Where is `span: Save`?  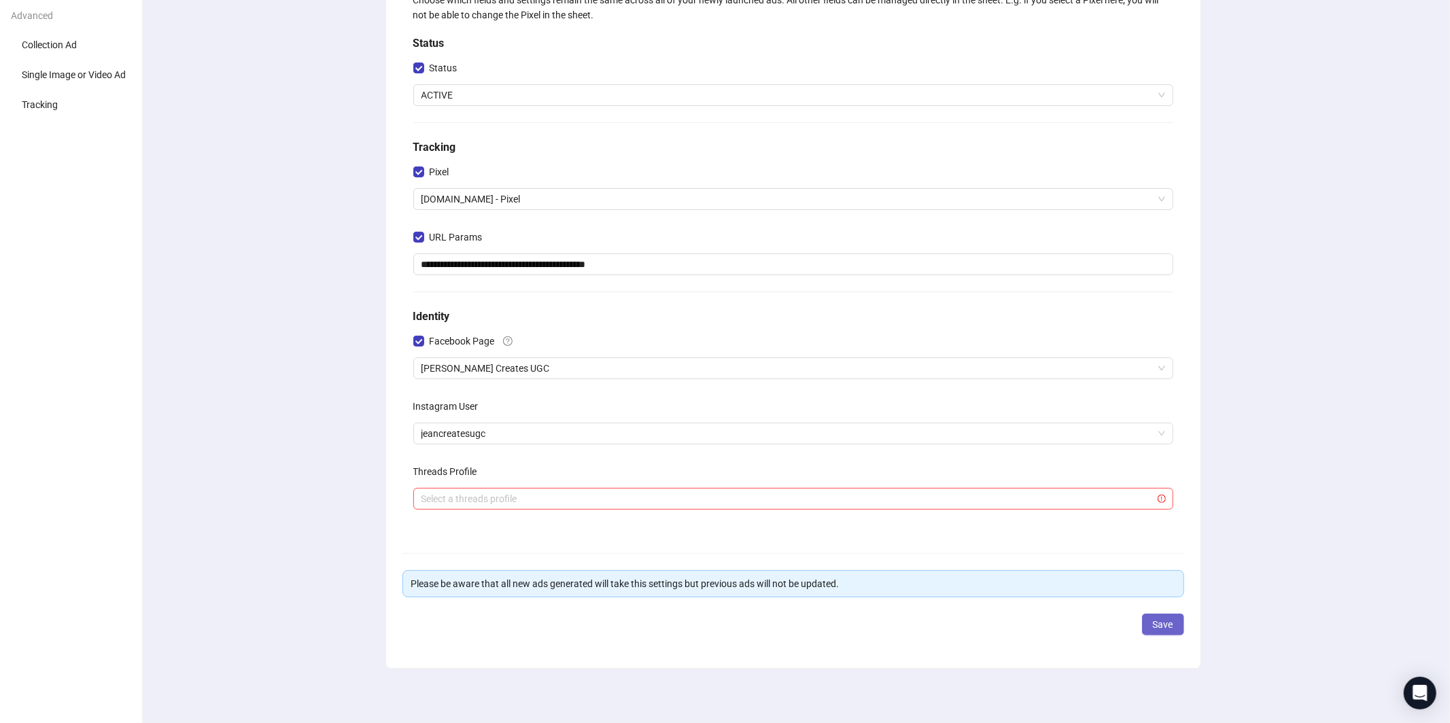 span: Save is located at coordinates (1163, 625).